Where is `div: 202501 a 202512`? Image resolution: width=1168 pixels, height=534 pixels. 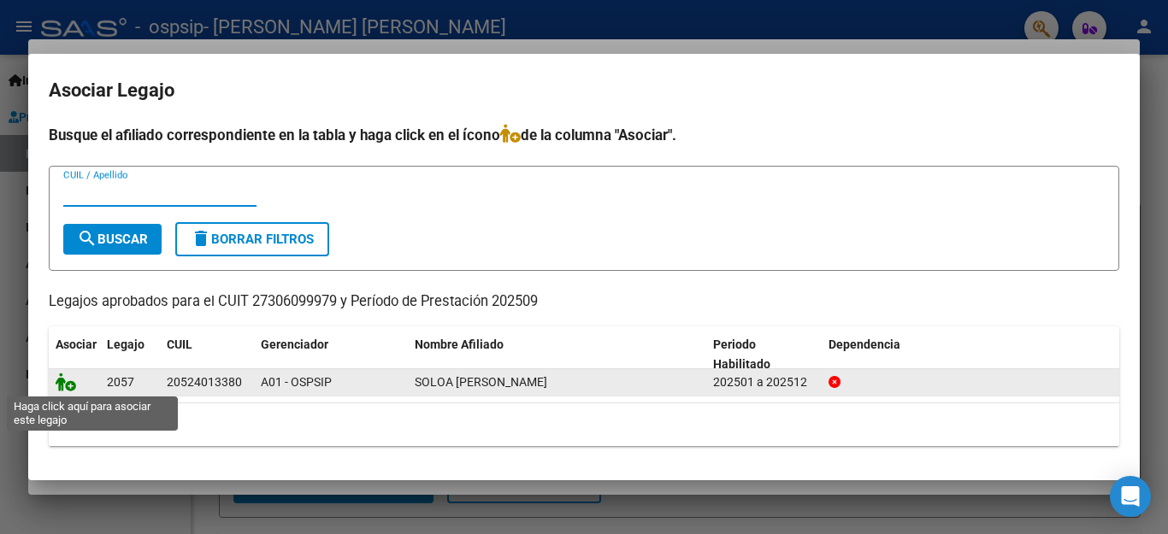 div: 202501 a 202512 is located at coordinates (763, 382).